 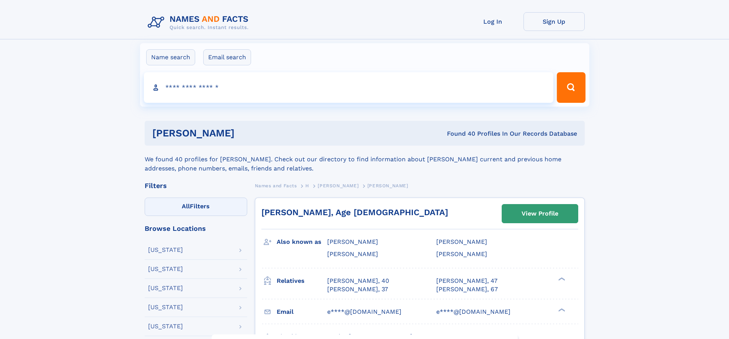 I want to click on a: View Profile, so click(x=540, y=214).